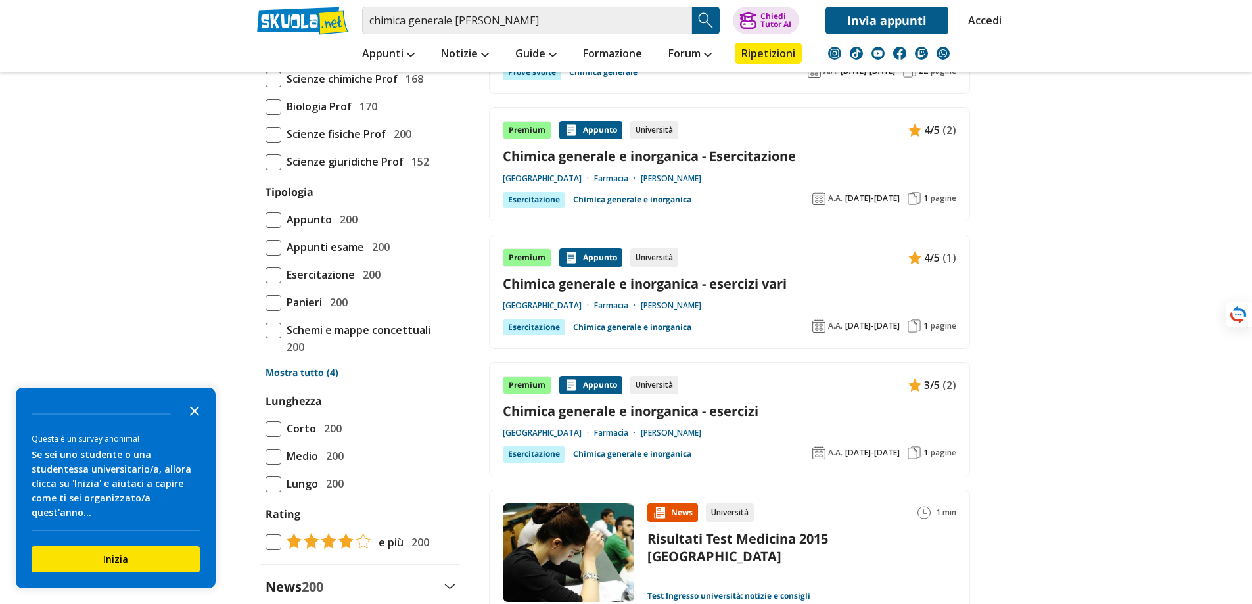 Image resolution: width=1252 pixels, height=604 pixels. I want to click on img: tasso di risposta 4+, so click(326, 541).